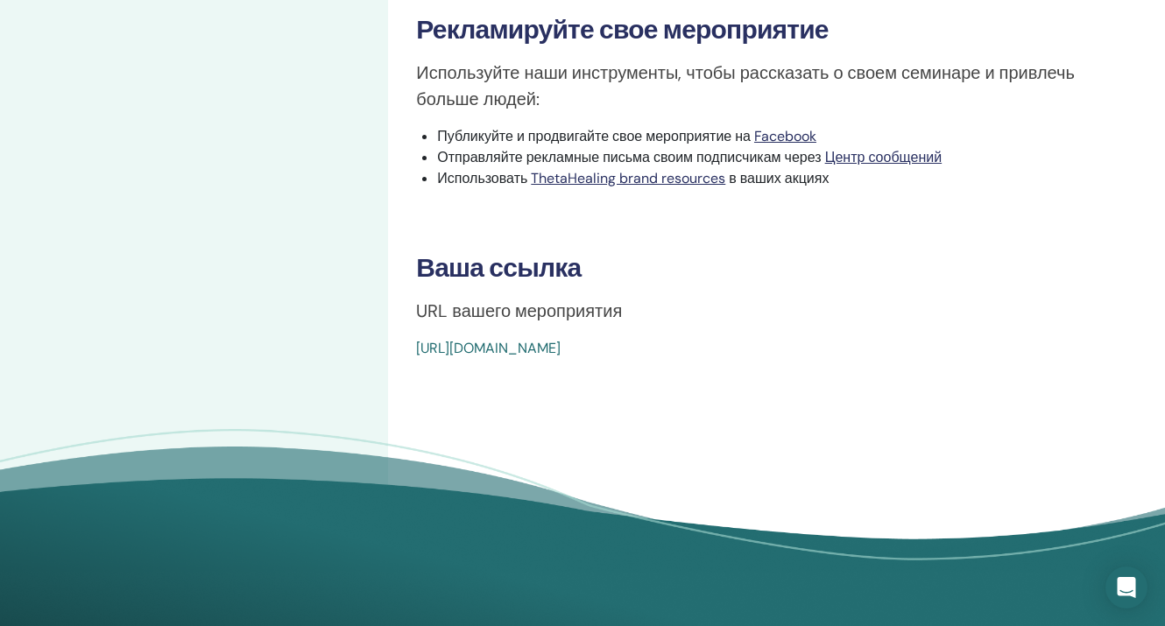 Image resolution: width=1165 pixels, height=626 pixels. What do you see at coordinates (776, 311) in the screenshot?
I see `p: URL вашего мероприятия` at bounding box center [776, 311].